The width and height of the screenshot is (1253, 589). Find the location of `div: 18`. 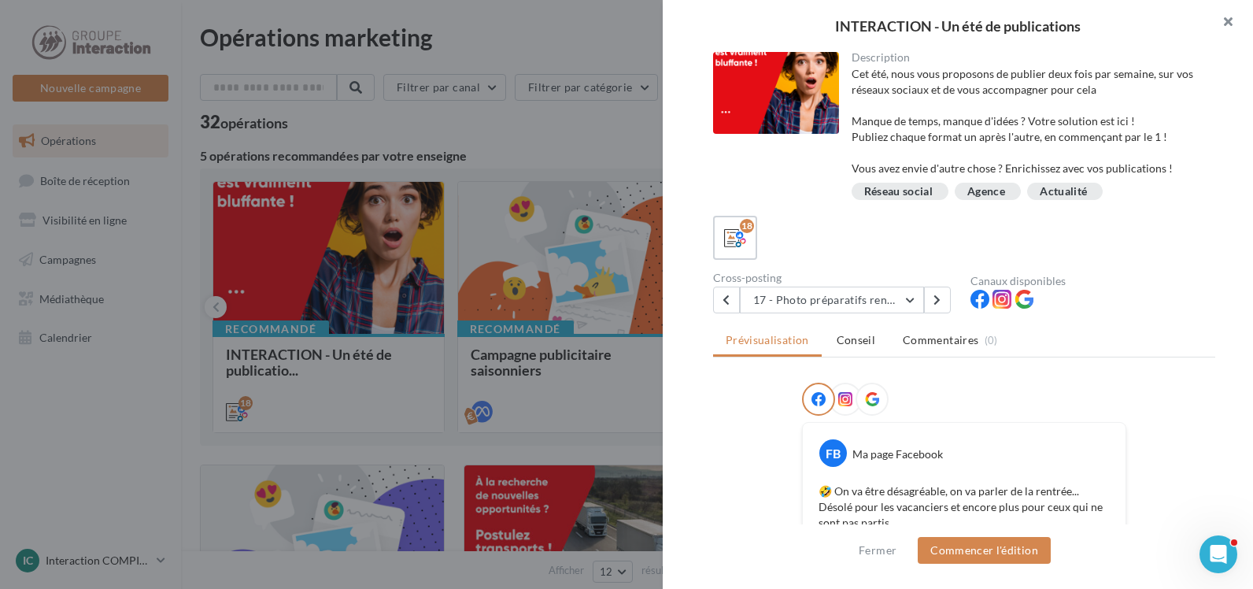

div: 18 is located at coordinates (747, 226).